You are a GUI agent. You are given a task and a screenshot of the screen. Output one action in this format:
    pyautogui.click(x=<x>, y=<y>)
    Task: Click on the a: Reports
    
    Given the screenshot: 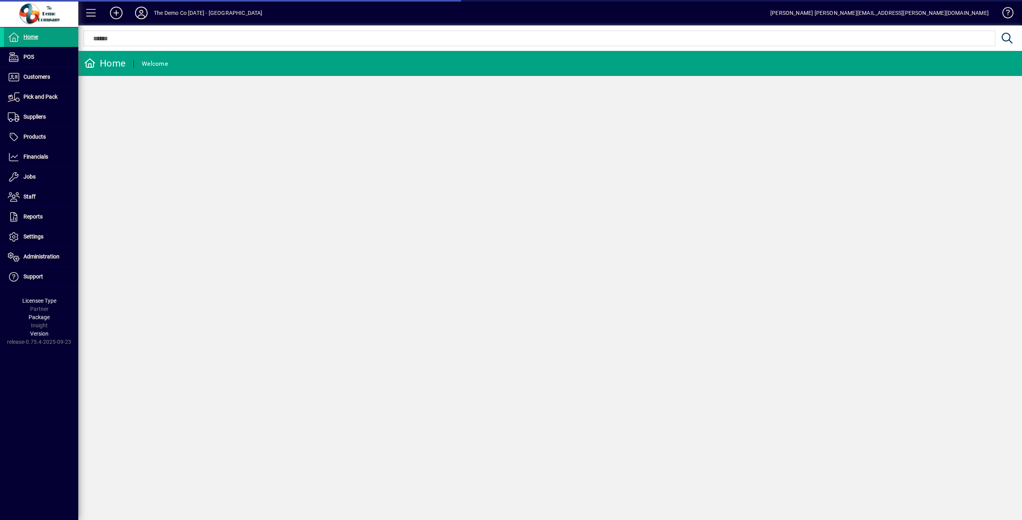 What is the action you would take?
    pyautogui.click(x=41, y=217)
    